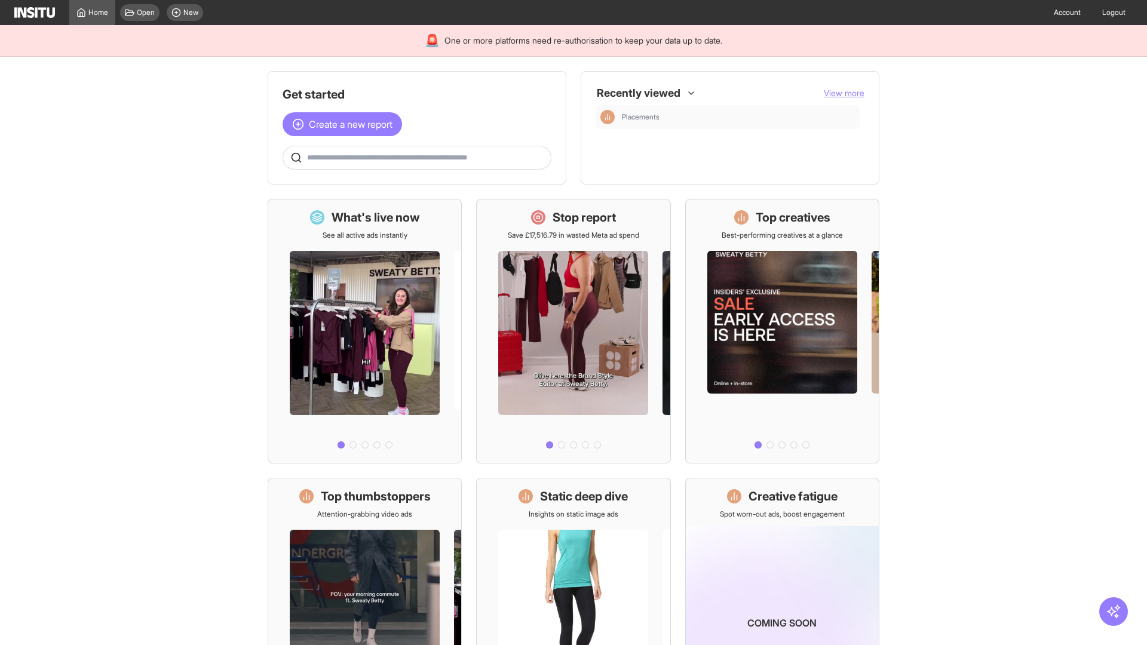 This screenshot has width=1147, height=645. What do you see at coordinates (146, 13) in the screenshot?
I see `span: Open` at bounding box center [146, 13].